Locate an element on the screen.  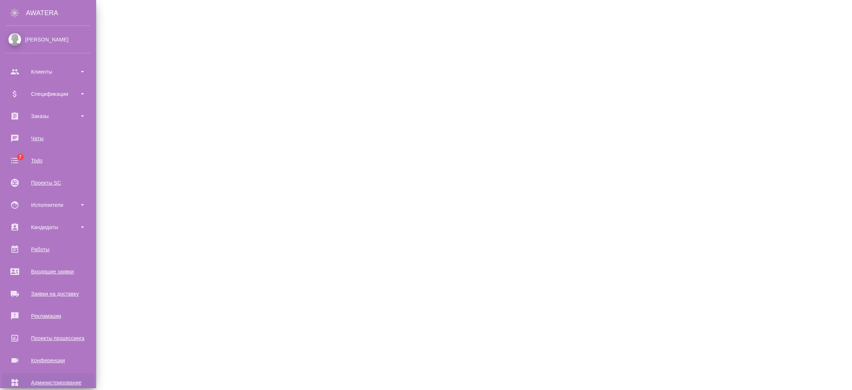
div: Чаты is located at coordinates (48, 138).